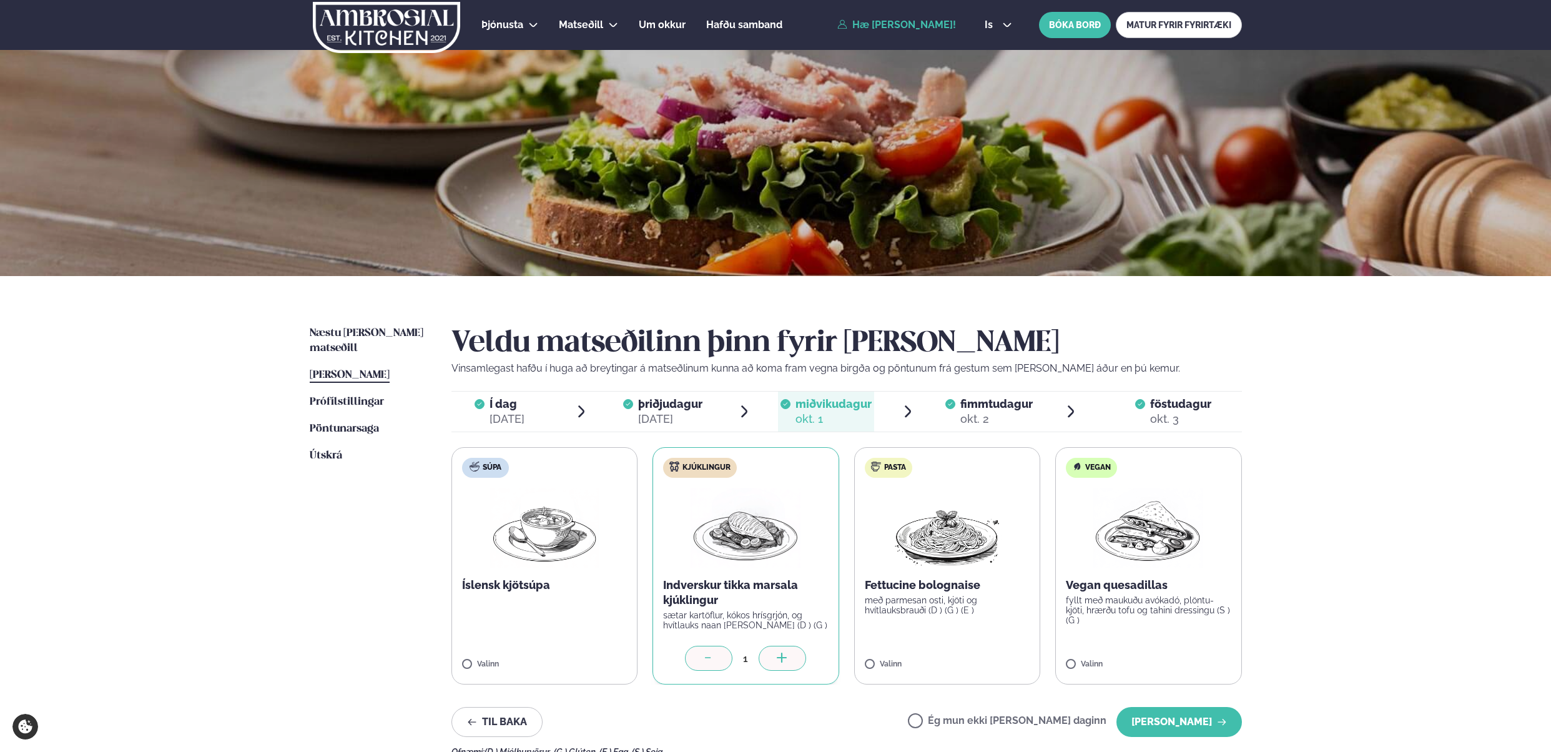 This screenshot has width=1551, height=752. I want to click on p: Íslensk kjötsúpa, so click(544, 585).